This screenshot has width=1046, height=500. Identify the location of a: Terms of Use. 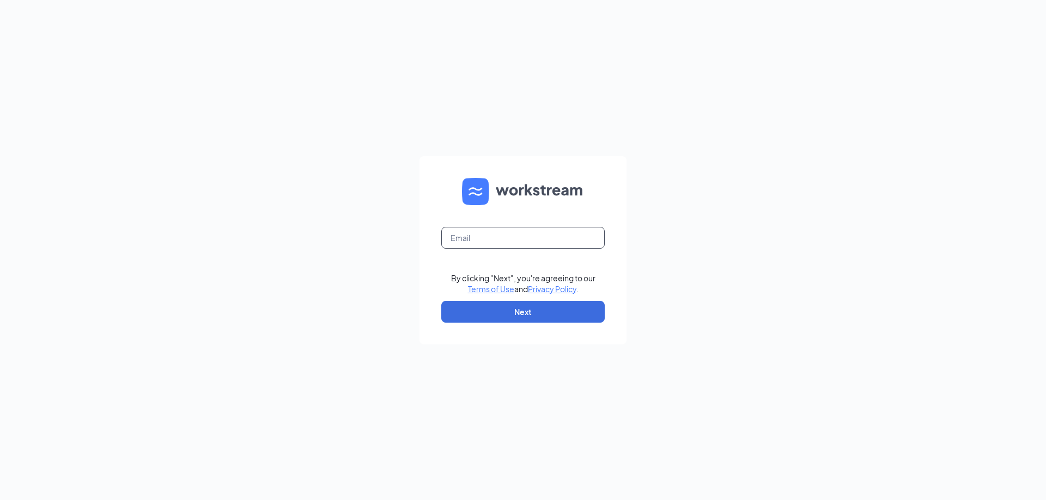
(491, 289).